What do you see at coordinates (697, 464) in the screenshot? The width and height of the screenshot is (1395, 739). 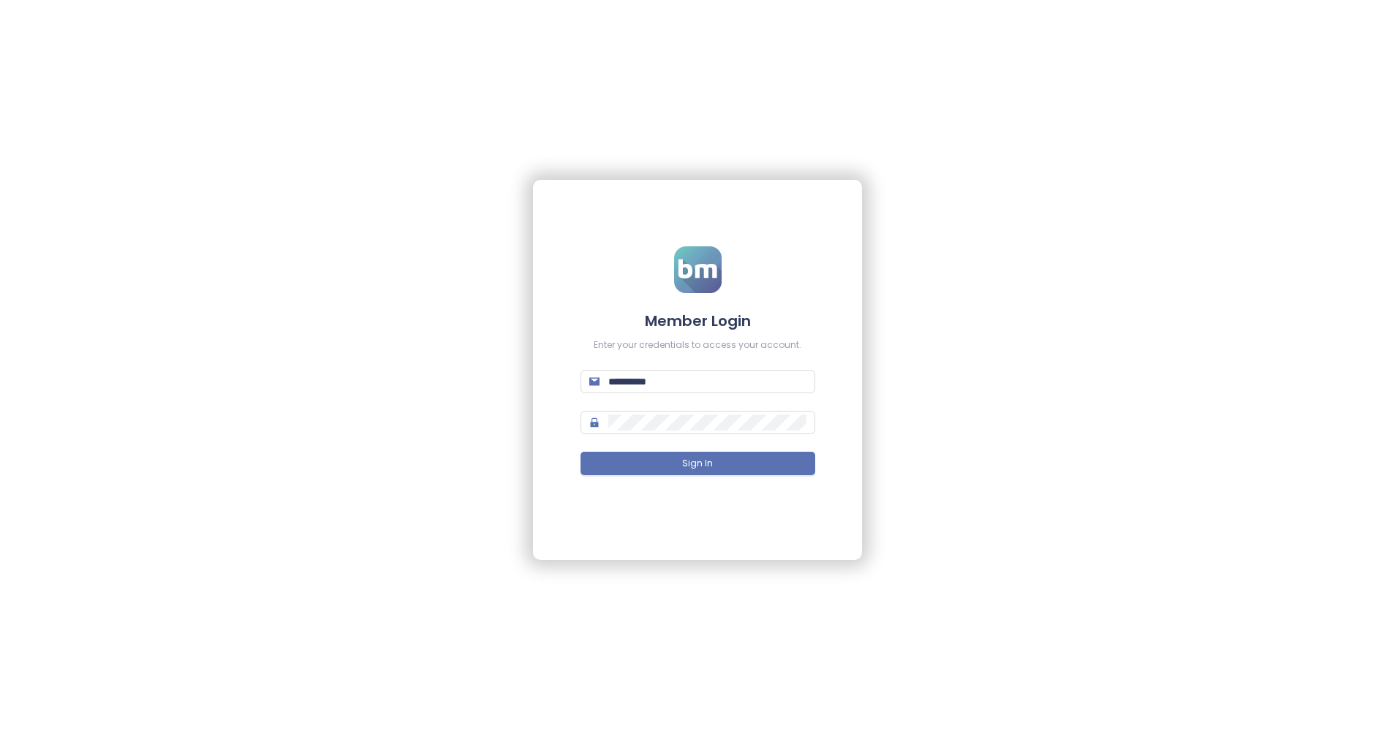 I see `span: Sign In` at bounding box center [697, 464].